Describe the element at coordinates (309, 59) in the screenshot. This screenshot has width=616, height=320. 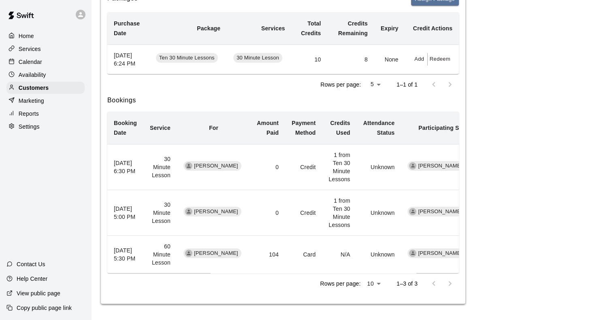
I see `td: 10` at that location.